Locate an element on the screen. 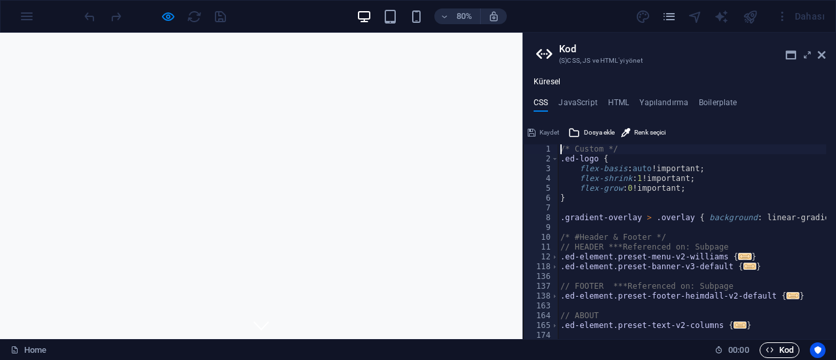  span: Dosya ekle is located at coordinates (599, 133).